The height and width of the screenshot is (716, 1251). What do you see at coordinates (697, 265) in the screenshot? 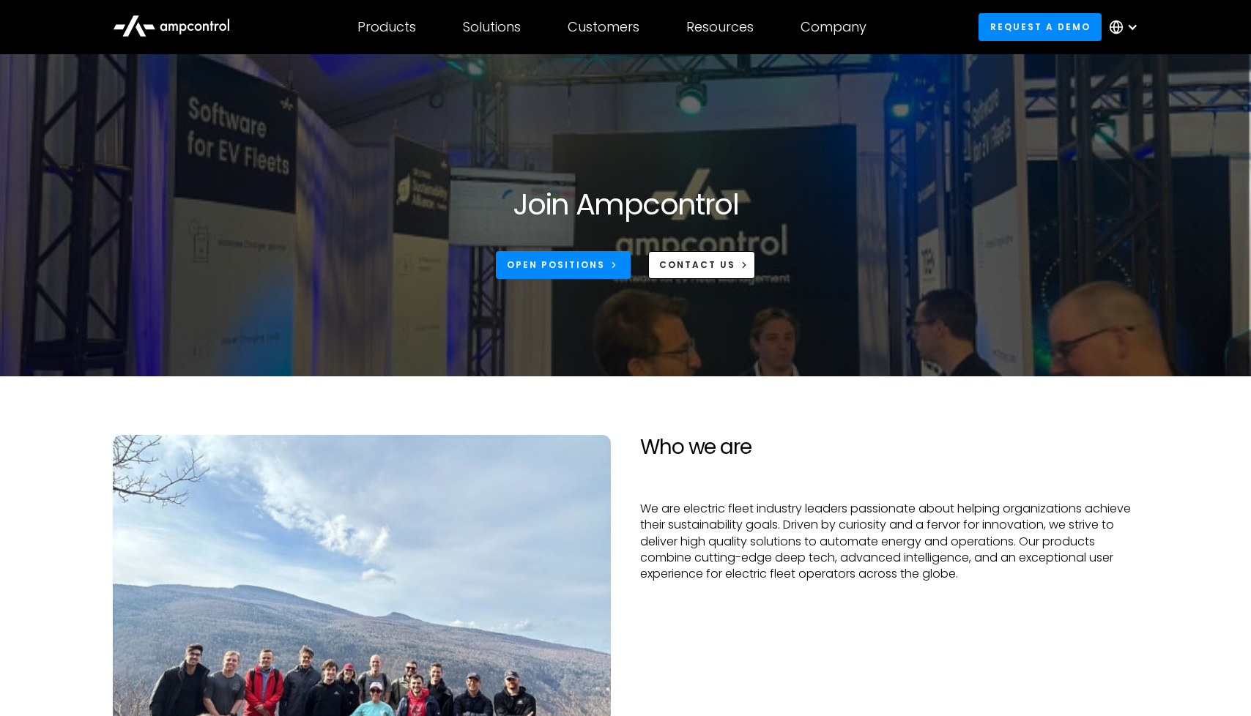
I see `div: CONTACT US` at bounding box center [697, 265].